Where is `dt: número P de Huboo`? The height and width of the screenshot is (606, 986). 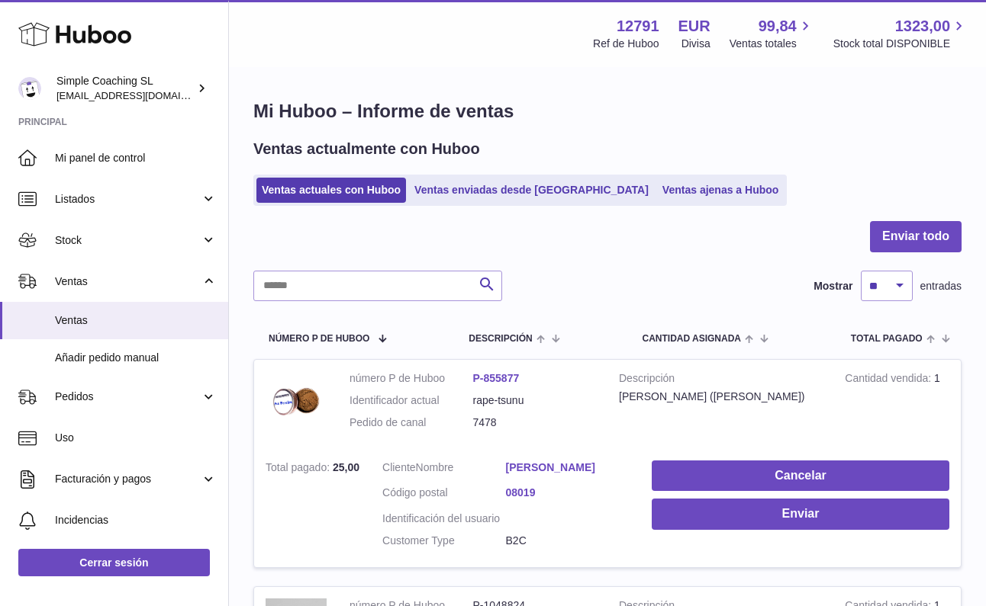 dt: número P de Huboo is located at coordinates (411, 378).